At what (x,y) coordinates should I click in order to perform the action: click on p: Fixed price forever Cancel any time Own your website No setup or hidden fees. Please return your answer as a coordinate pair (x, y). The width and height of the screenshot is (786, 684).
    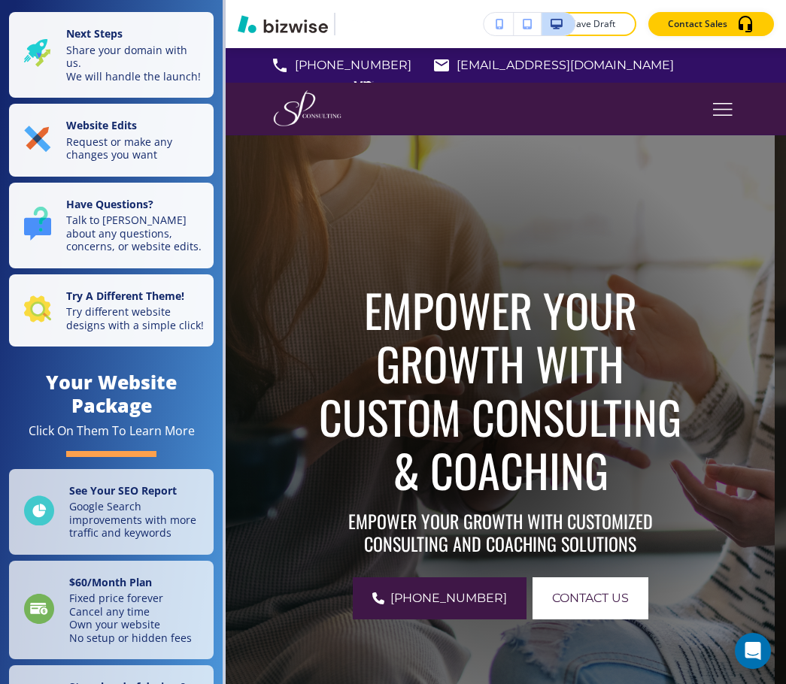
    Looking at the image, I should click on (130, 618).